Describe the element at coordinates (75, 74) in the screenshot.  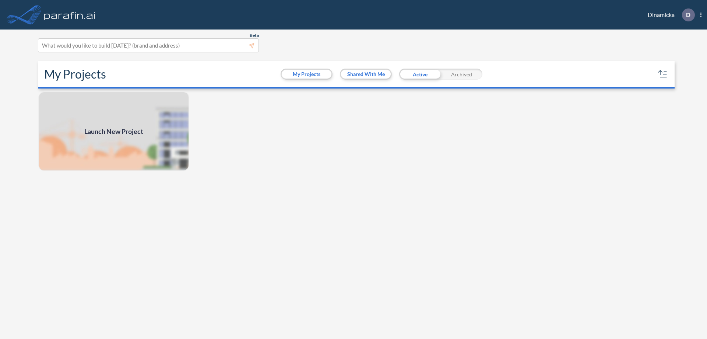
I see `h2: My Projects` at that location.